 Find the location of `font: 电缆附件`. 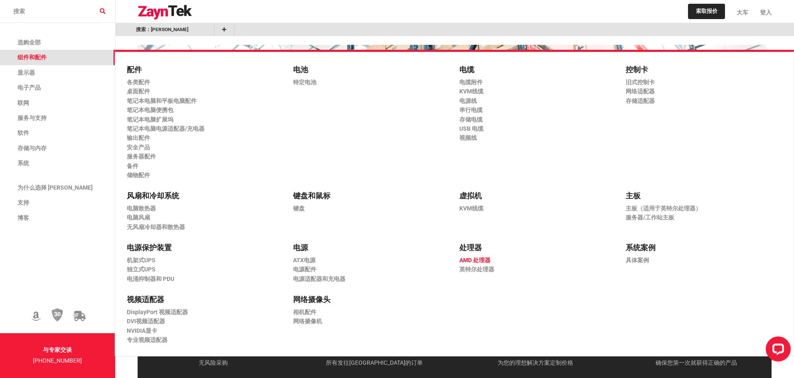

font: 电缆附件 is located at coordinates (471, 82).